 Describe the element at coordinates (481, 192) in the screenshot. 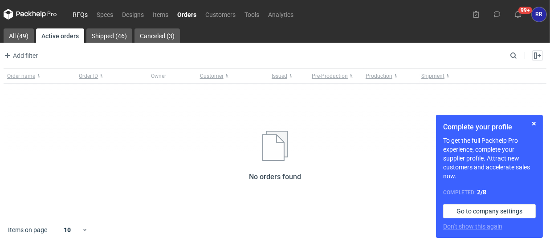

I see `strong: 2 / 8` at that location.